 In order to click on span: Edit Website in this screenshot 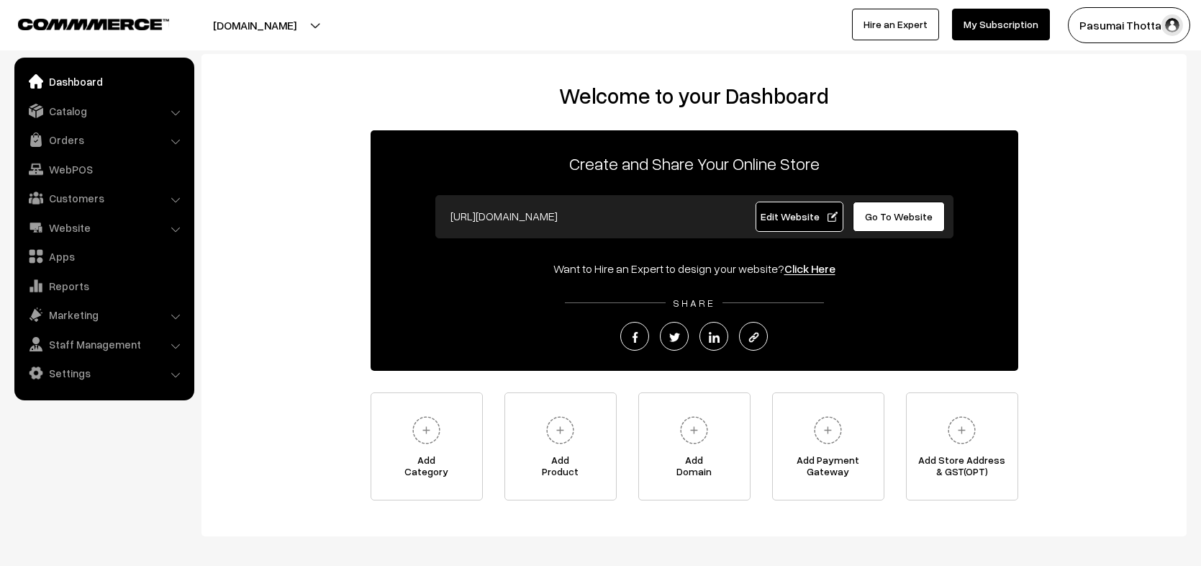, I will do `click(799, 216)`.